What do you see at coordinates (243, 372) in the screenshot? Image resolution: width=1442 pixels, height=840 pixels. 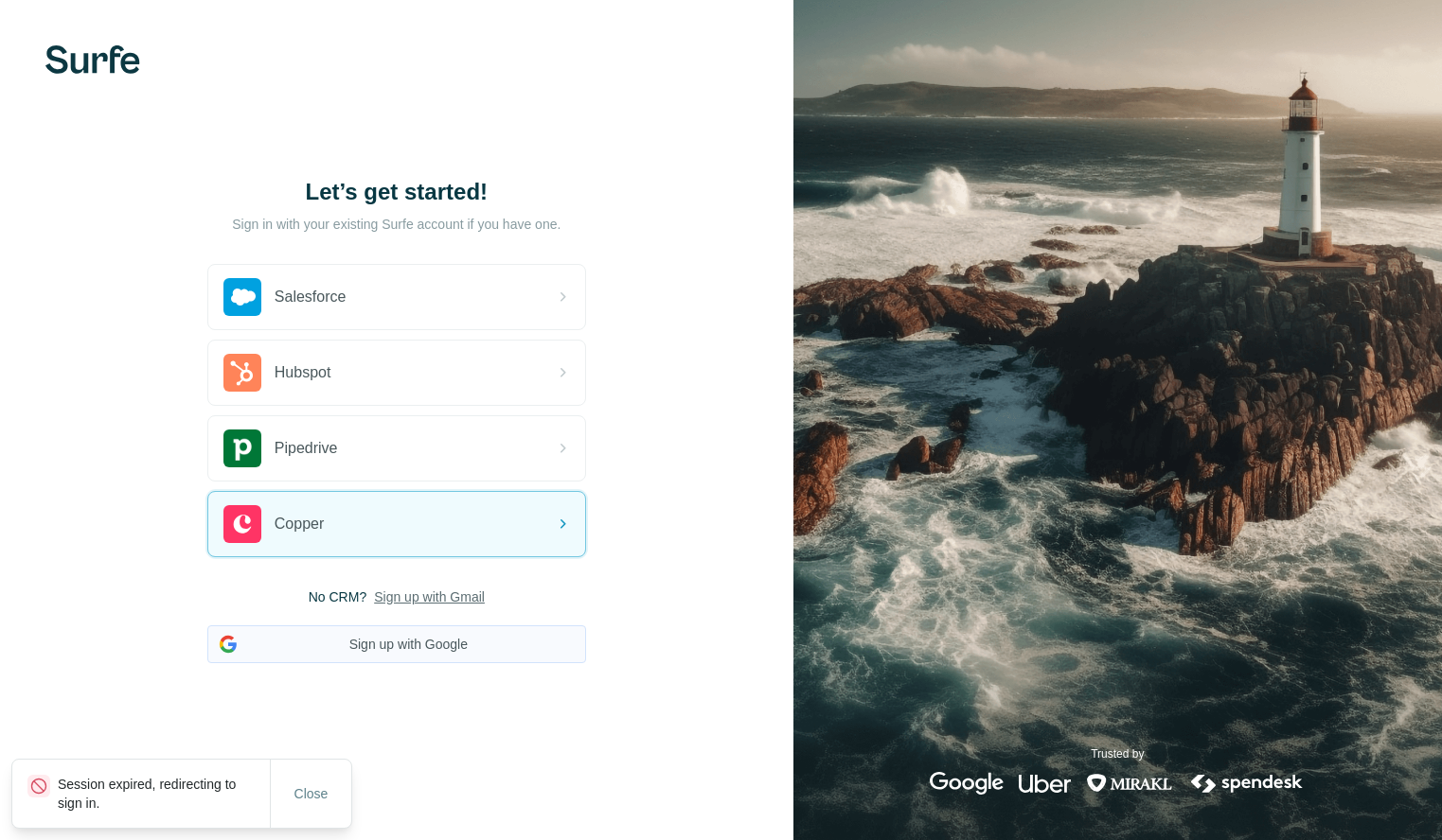 I see `img: hubspot's logo` at bounding box center [243, 372].